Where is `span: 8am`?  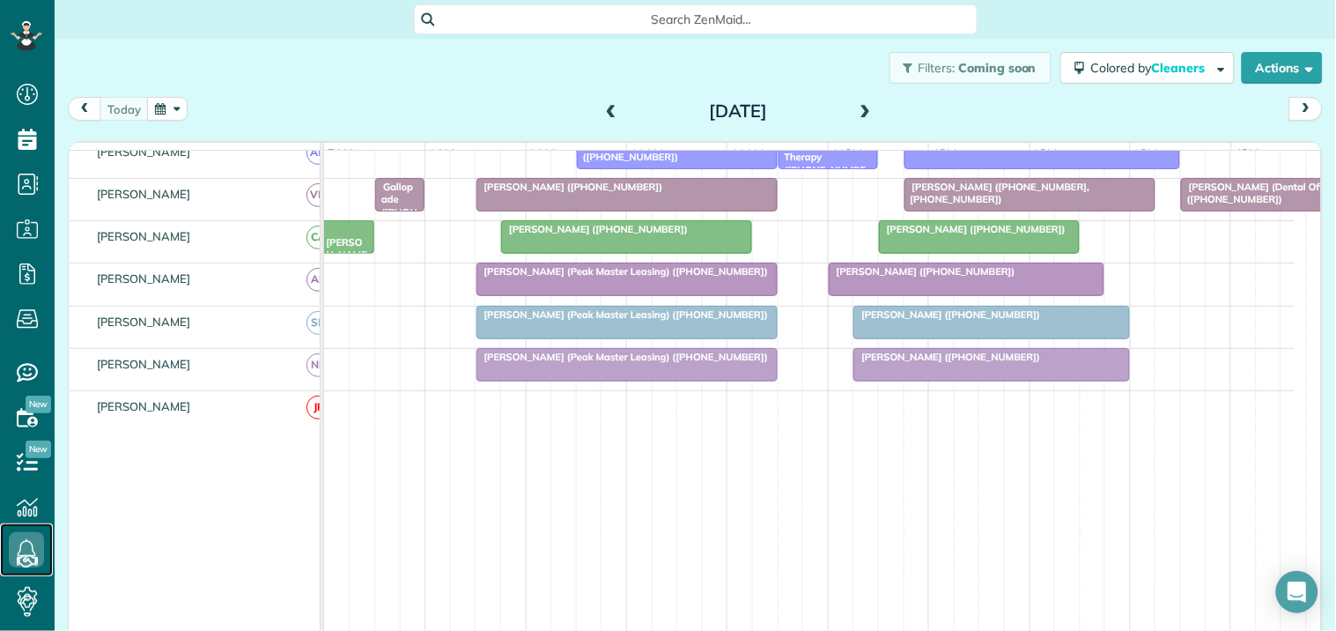 span: 8am is located at coordinates (441, 153).